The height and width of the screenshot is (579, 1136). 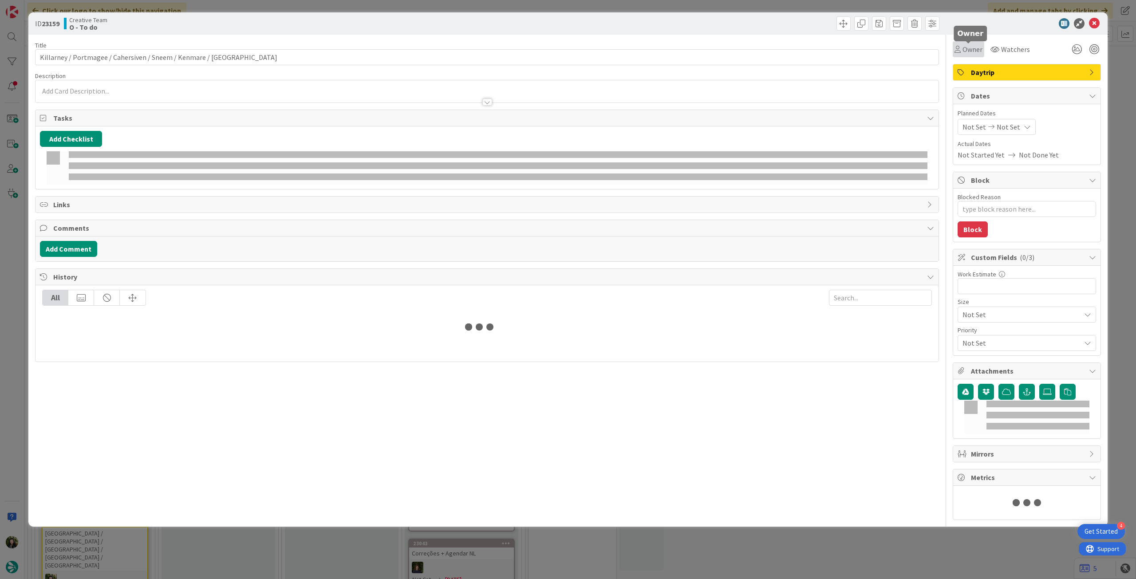 I want to click on label: Title, so click(x=41, y=45).